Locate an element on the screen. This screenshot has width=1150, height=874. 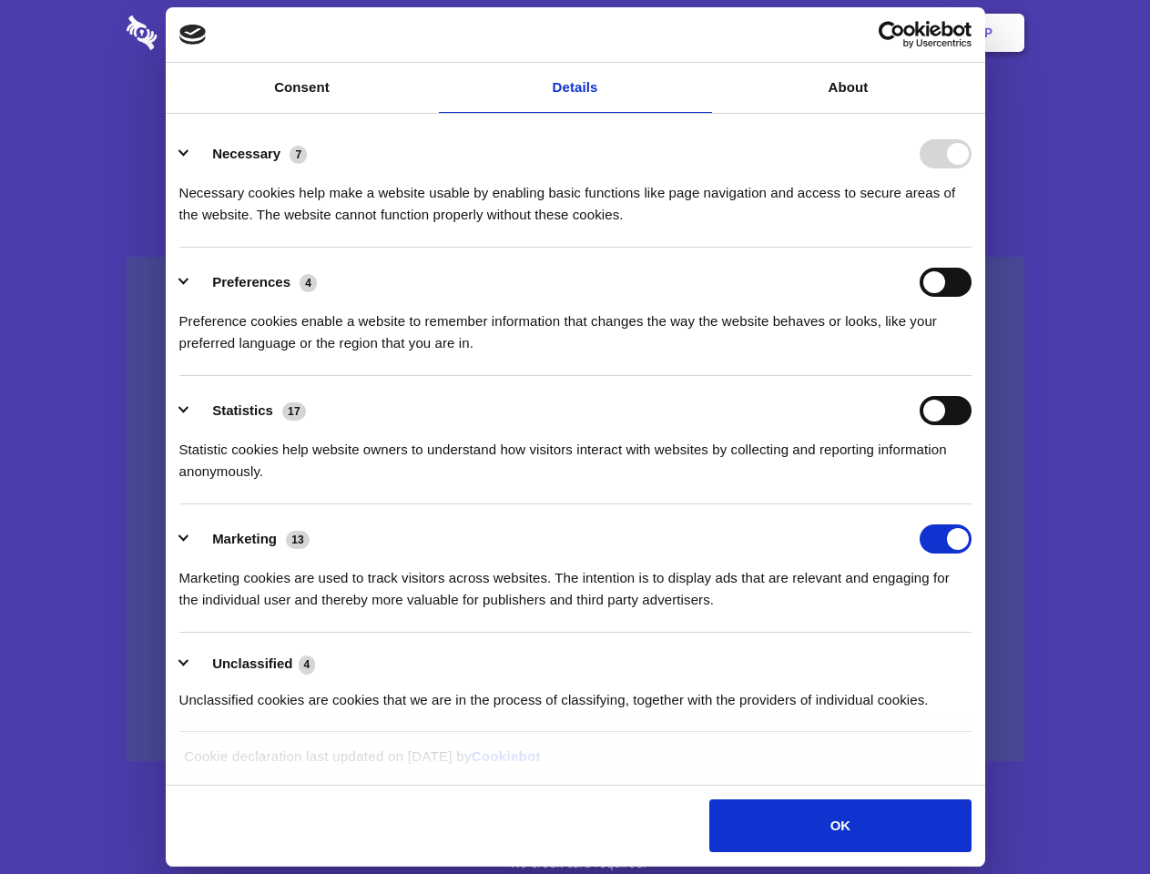
span: 13 is located at coordinates (298, 540).